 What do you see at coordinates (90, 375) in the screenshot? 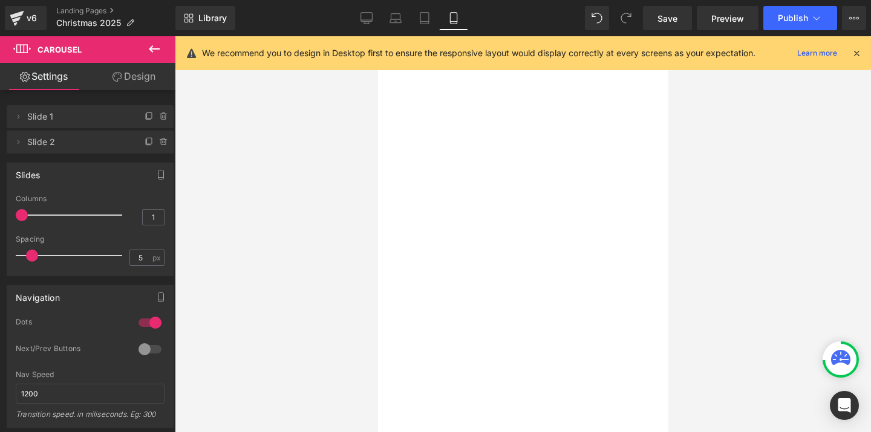
I see `div: Nav Speed` at bounding box center [90, 375].